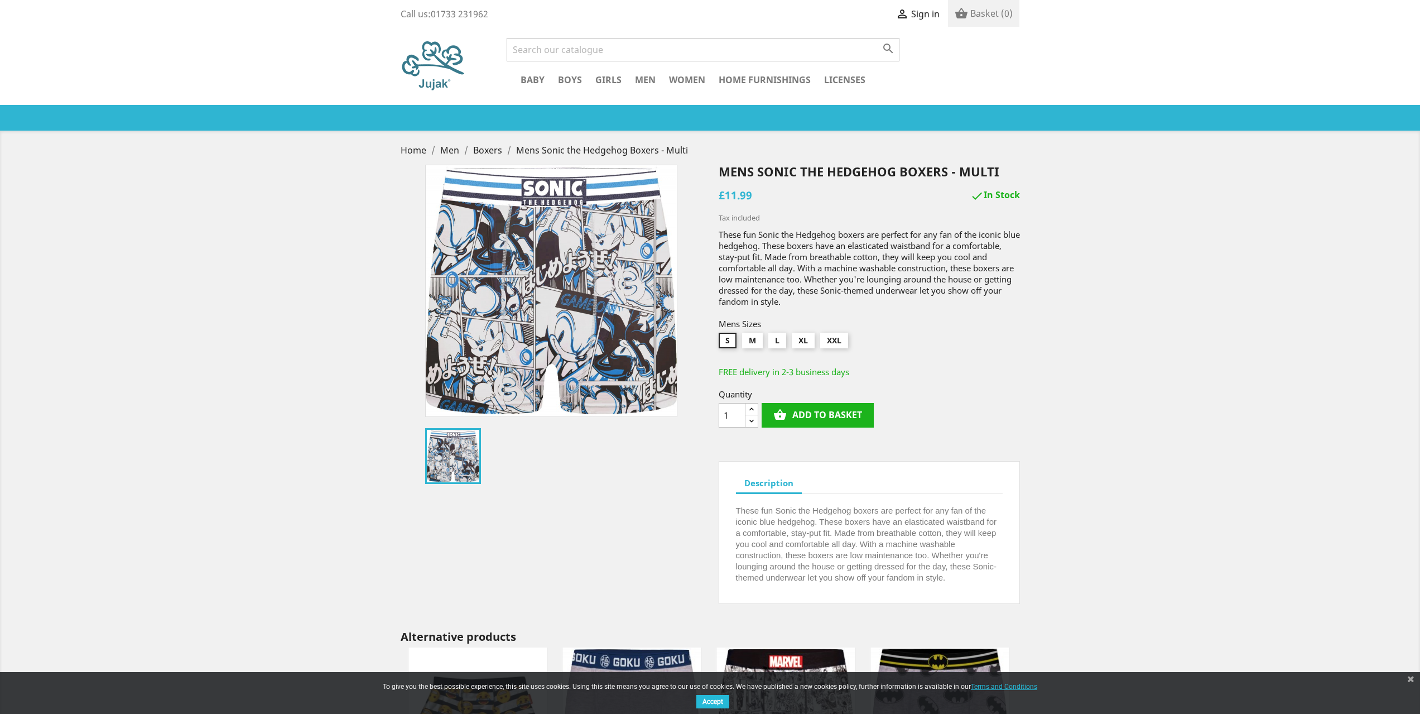 The image size is (1420, 714). Describe the element at coordinates (736, 195) in the screenshot. I see `span: £11.99` at that location.